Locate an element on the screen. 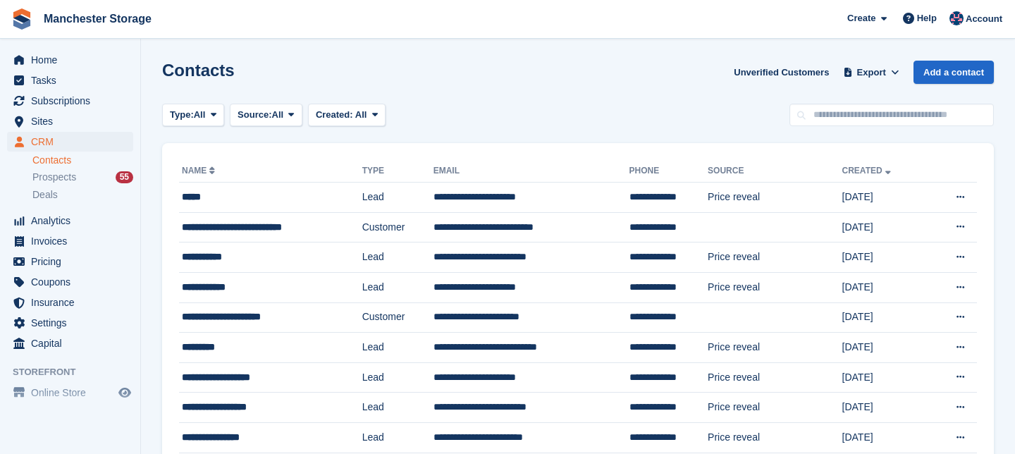  span: Storefront is located at coordinates (76, 372).